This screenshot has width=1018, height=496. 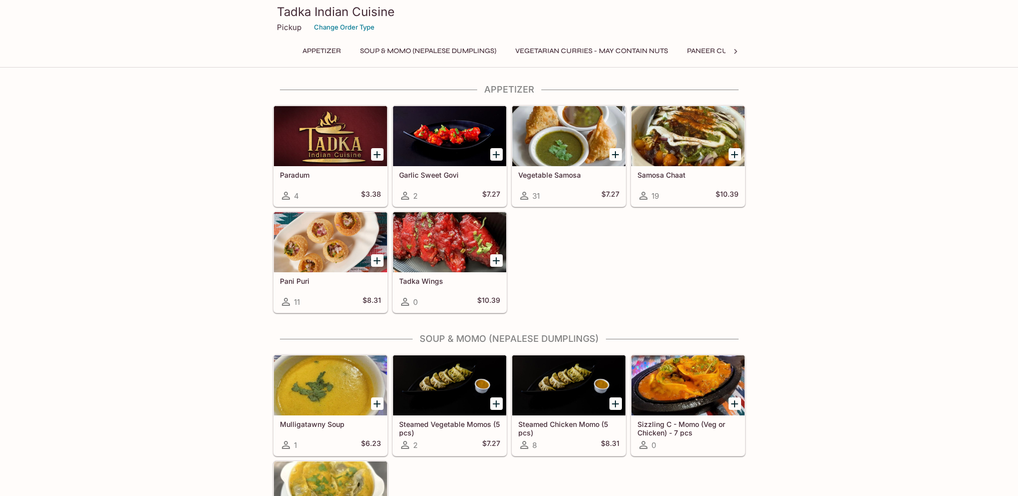 What do you see at coordinates (688, 386) in the screenshot?
I see `div: Sizzling C - Momo (Veg or Chicken) - 7 pcs` at bounding box center [688, 386].